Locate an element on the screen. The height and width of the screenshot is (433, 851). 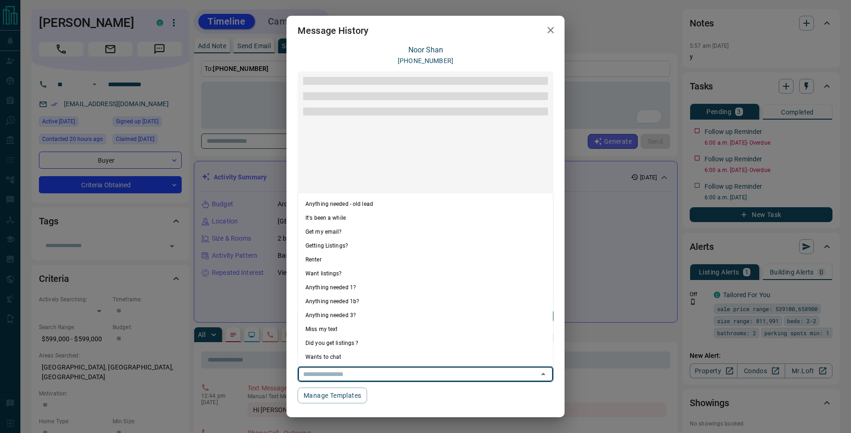
li: Want listings? is located at coordinates (425, 273).